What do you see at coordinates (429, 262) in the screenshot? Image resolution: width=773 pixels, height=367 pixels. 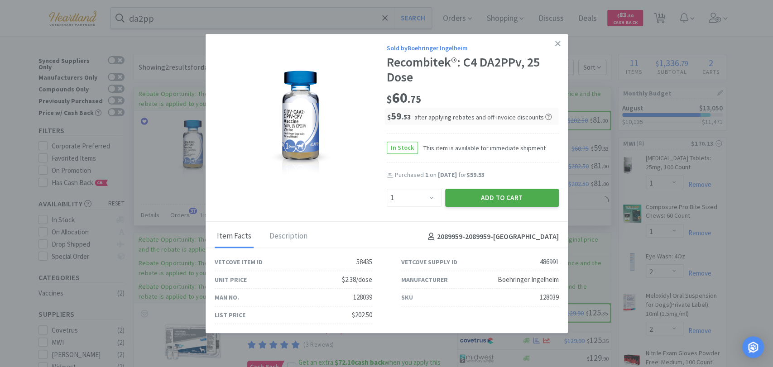 I see `div: Vetcove Supply ID` at bounding box center [429, 262].